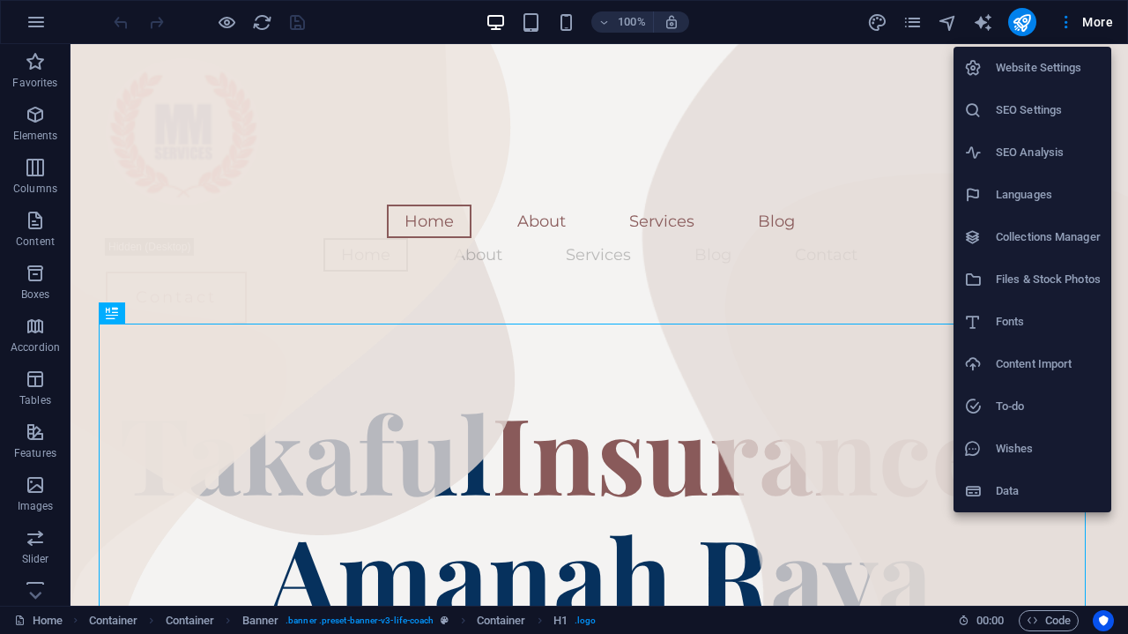 Image resolution: width=1128 pixels, height=634 pixels. I want to click on h6: Fonts, so click(1048, 322).